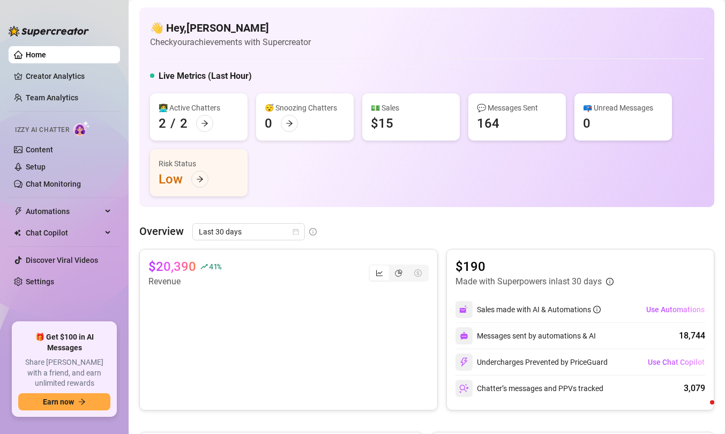  What do you see at coordinates (49, 31) in the screenshot?
I see `img: logo-BBDzfeDw.svg` at bounding box center [49, 31].